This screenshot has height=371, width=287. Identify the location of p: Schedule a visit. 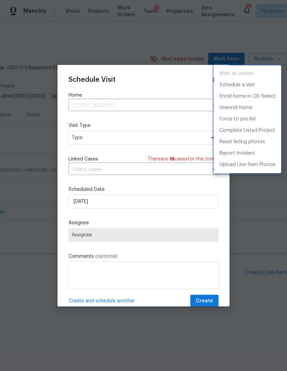
(238, 85).